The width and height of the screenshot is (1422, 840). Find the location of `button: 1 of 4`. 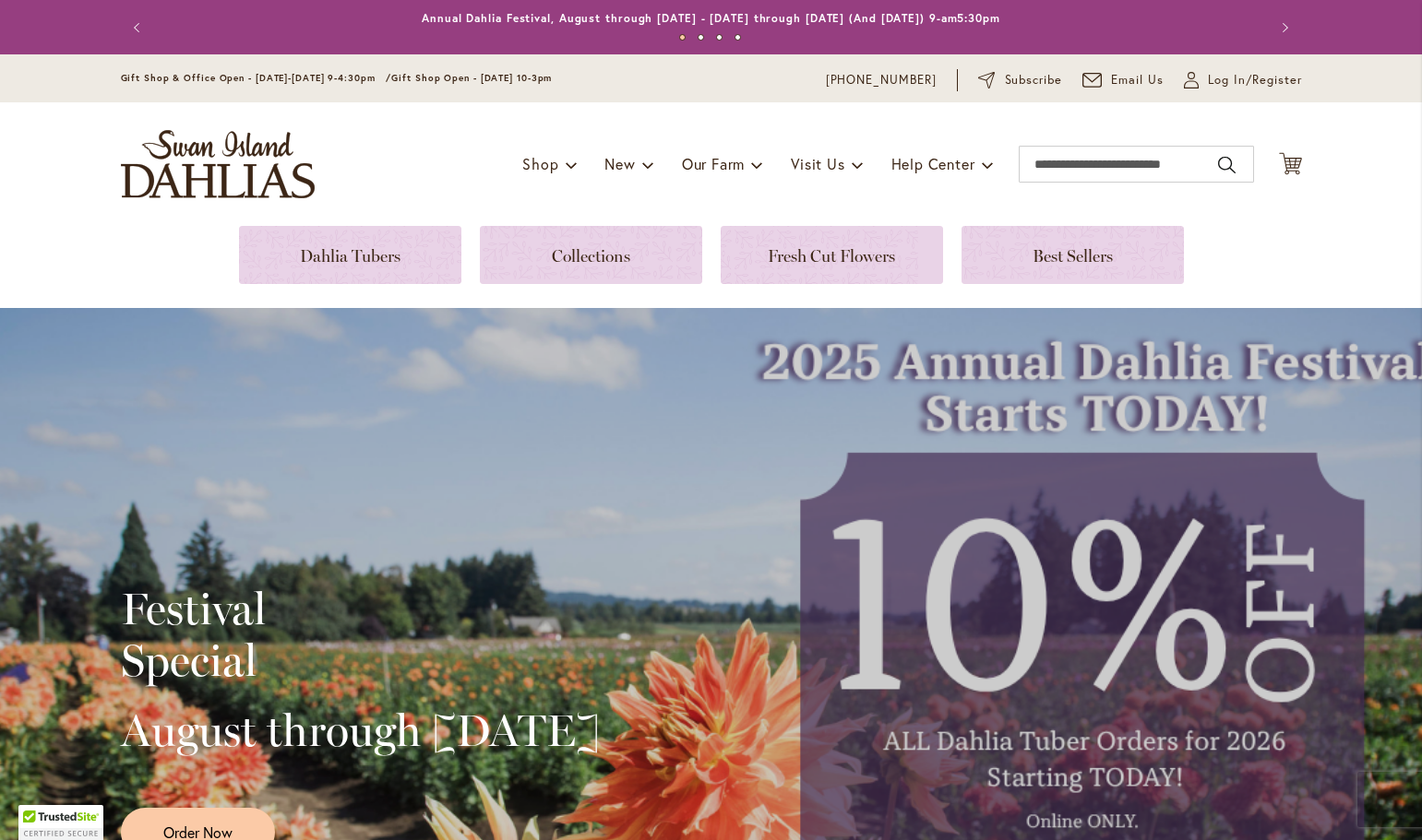

button: 1 of 4 is located at coordinates (682, 37).